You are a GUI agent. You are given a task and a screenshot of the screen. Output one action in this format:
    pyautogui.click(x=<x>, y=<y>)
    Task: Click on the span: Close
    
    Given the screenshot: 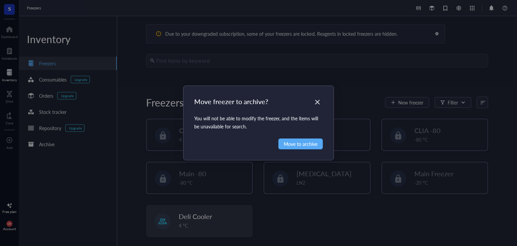 What is the action you would take?
    pyautogui.click(x=317, y=102)
    